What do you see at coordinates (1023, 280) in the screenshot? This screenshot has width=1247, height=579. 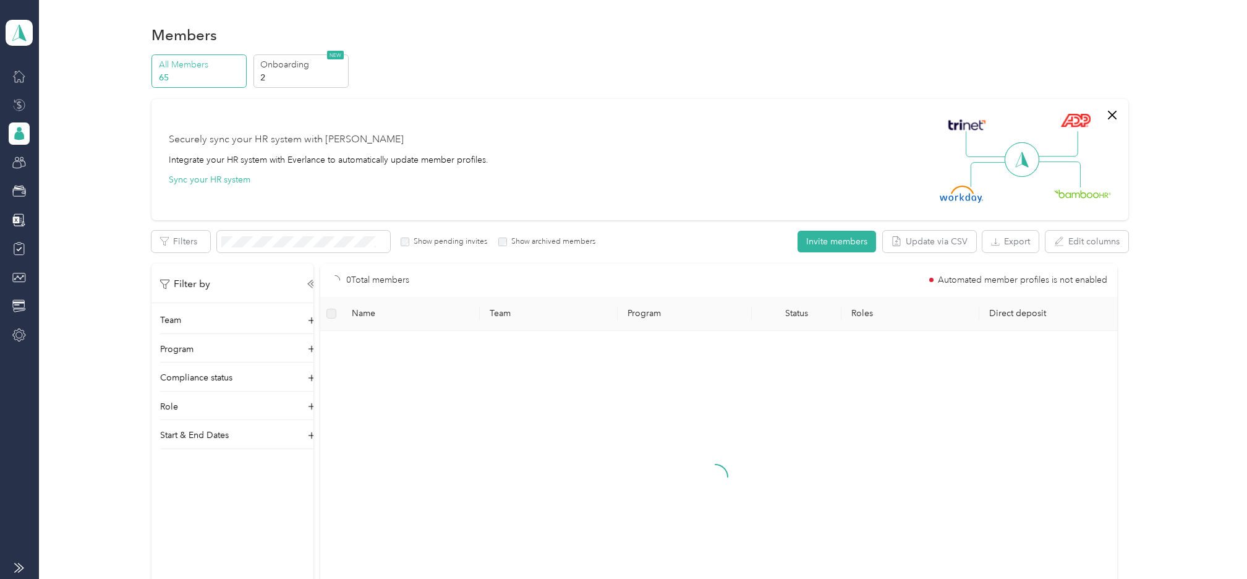 I see `span: Automated member profiles is not enabled` at bounding box center [1023, 280].